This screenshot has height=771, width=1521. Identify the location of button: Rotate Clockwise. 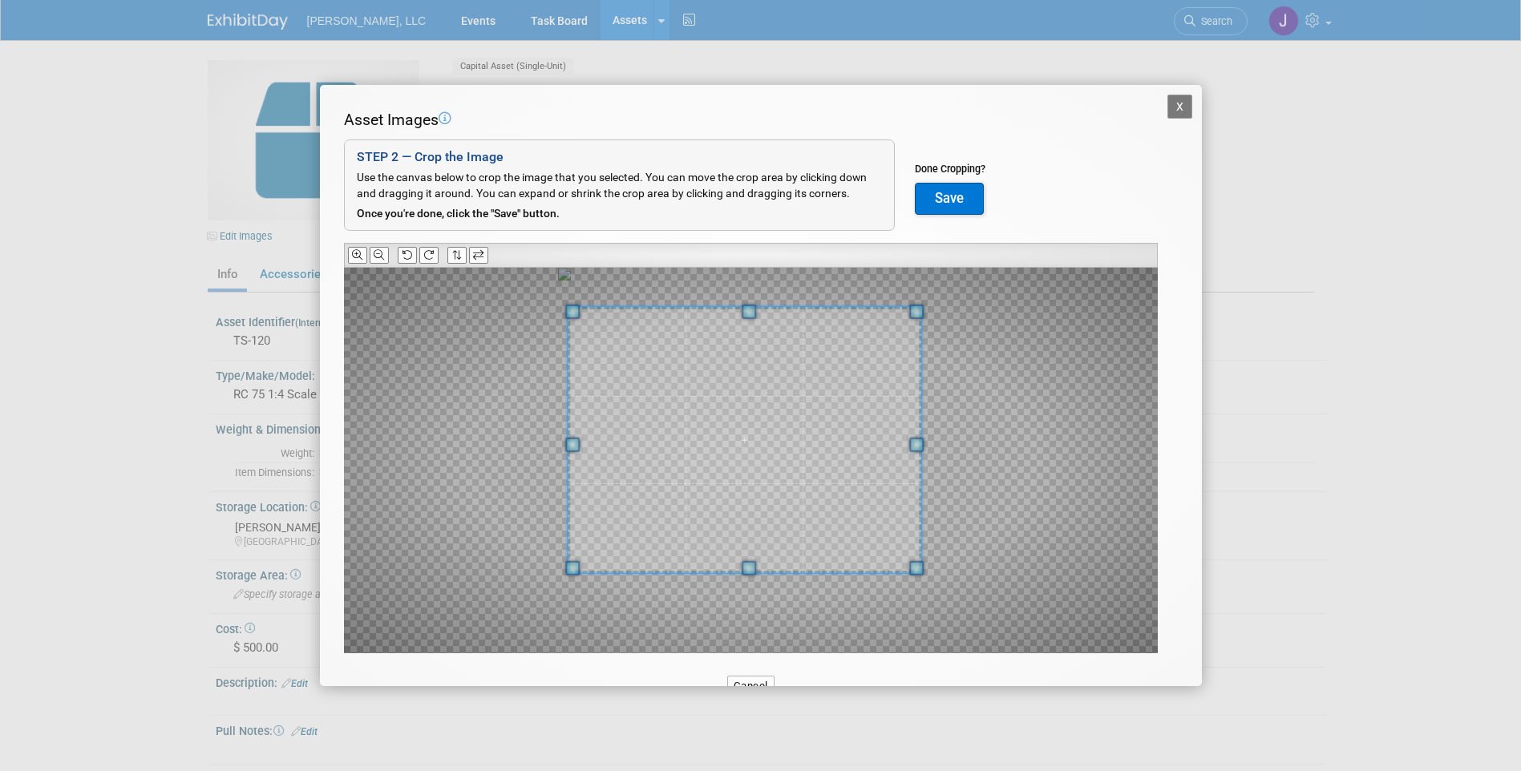
(429, 255).